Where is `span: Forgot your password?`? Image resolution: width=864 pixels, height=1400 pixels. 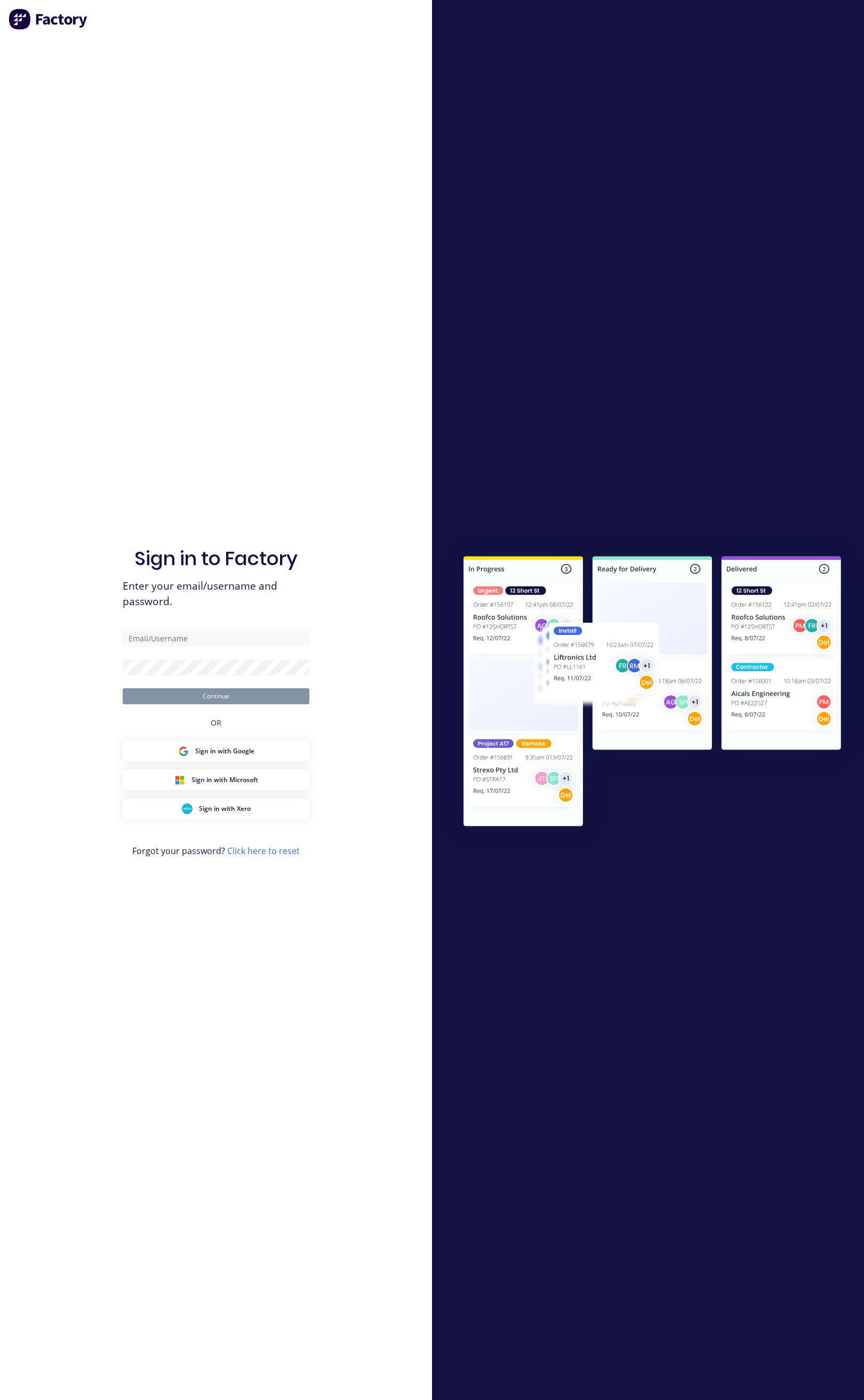 span: Forgot your password? is located at coordinates (216, 851).